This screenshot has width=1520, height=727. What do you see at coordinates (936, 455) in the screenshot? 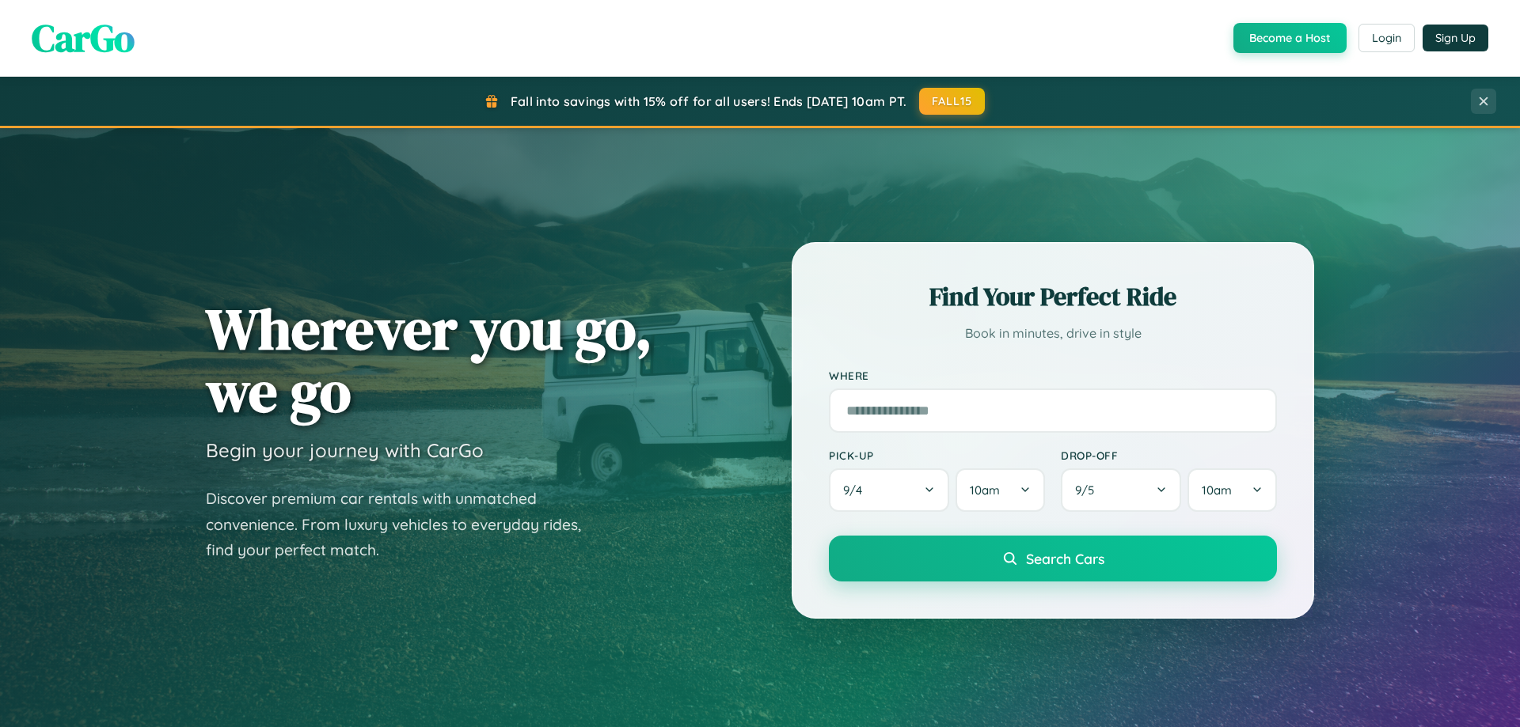
I see `label: Pick-up` at bounding box center [936, 455].